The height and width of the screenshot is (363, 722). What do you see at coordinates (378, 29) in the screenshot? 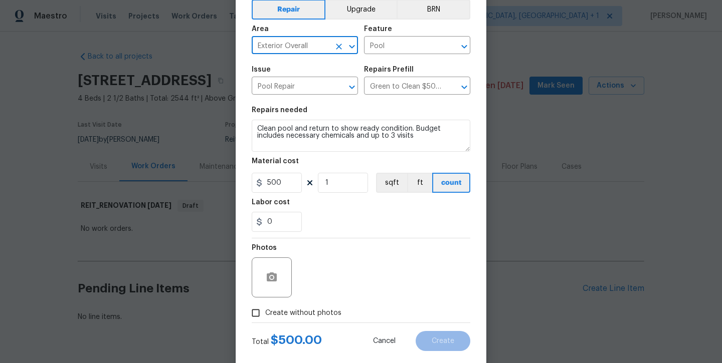
I see `h5: Feature` at bounding box center [378, 29].